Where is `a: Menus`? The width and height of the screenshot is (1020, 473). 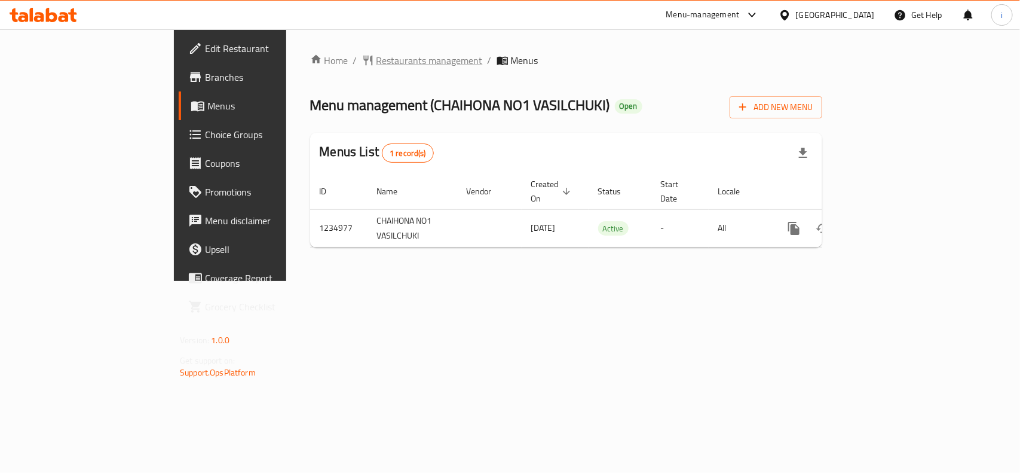
a: Menus is located at coordinates (261, 106).